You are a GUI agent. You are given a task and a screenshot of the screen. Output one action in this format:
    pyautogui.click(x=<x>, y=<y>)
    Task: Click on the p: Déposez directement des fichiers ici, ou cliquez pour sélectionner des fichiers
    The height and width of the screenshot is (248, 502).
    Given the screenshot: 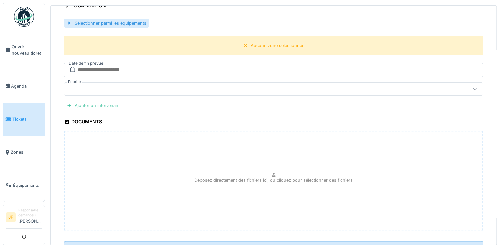 What is the action you would take?
    pyautogui.click(x=274, y=180)
    